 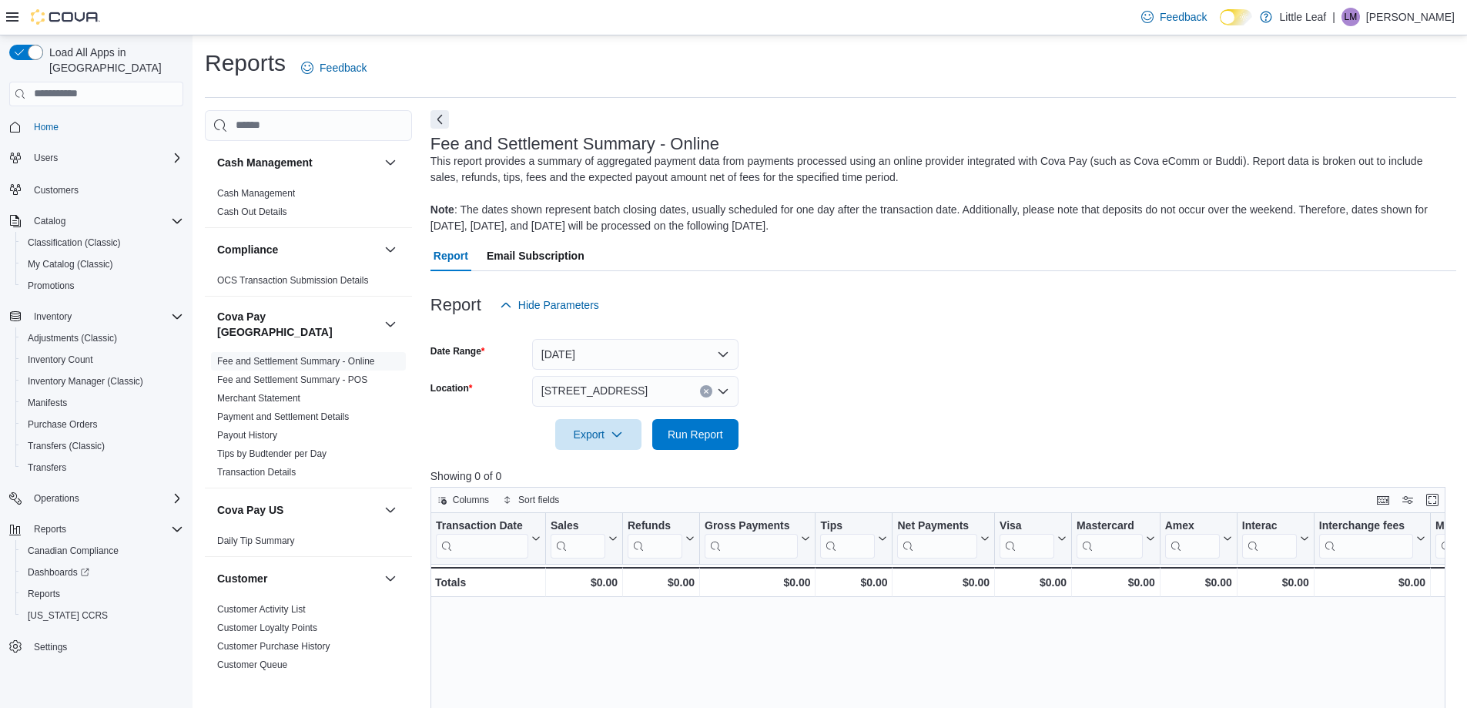 I want to click on button: Display options, so click(x=1407, y=500).